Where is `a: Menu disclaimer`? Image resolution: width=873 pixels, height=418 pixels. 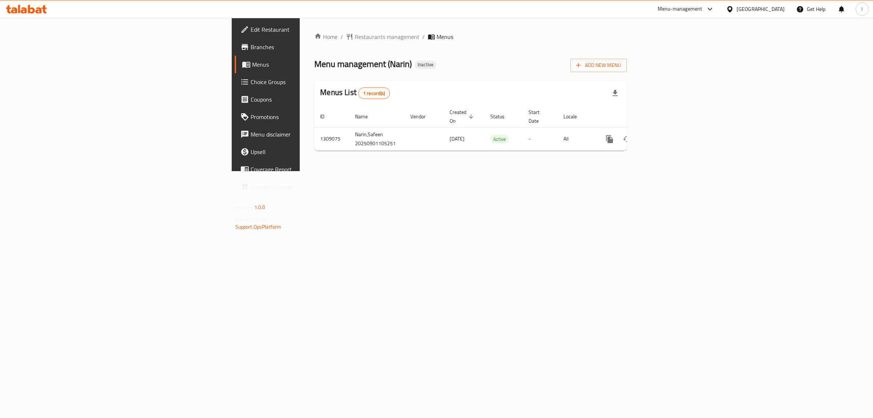
a: Menu disclaimer is located at coordinates (306, 134).